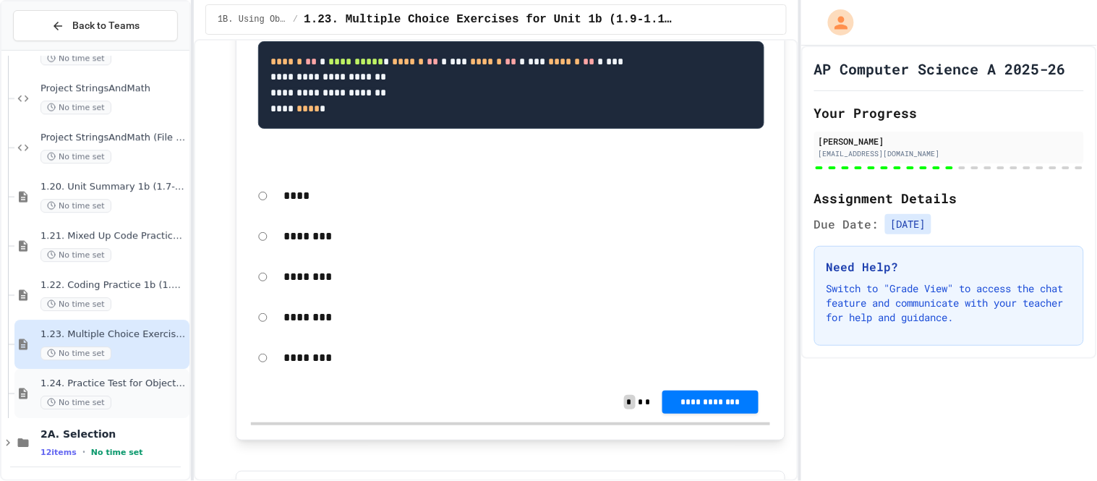 The height and width of the screenshot is (481, 1097). What do you see at coordinates (114, 434) in the screenshot?
I see `span: 2A. Selection` at bounding box center [114, 434].